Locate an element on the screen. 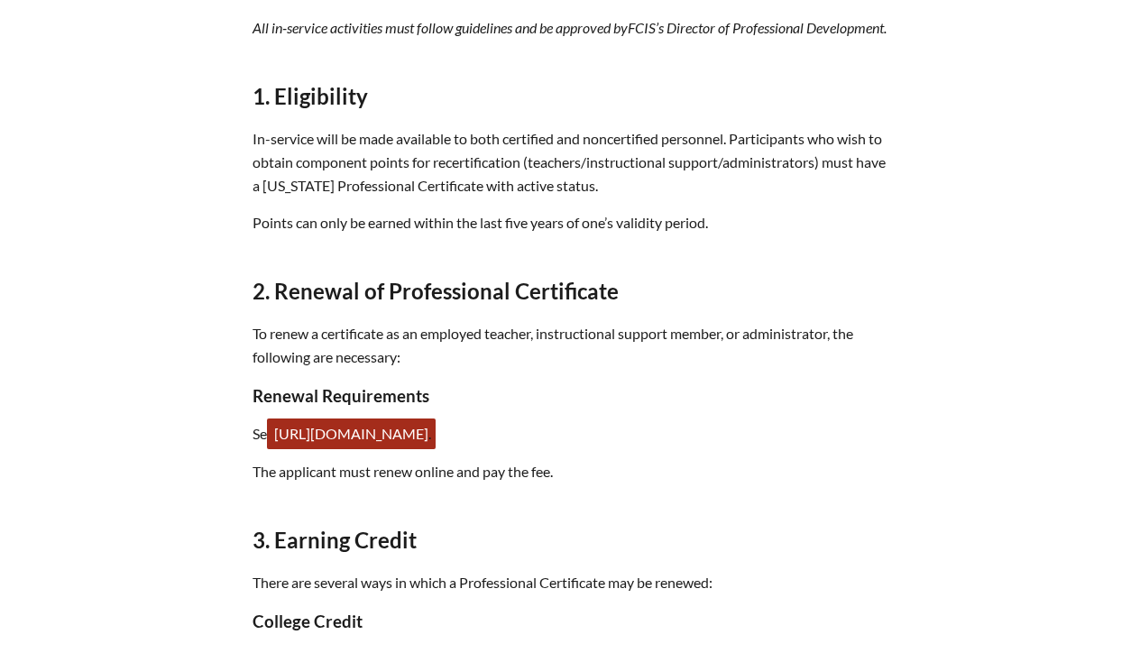 This screenshot has height=653, width=1140. h2: 3. Earning Credit is located at coordinates (570, 539).